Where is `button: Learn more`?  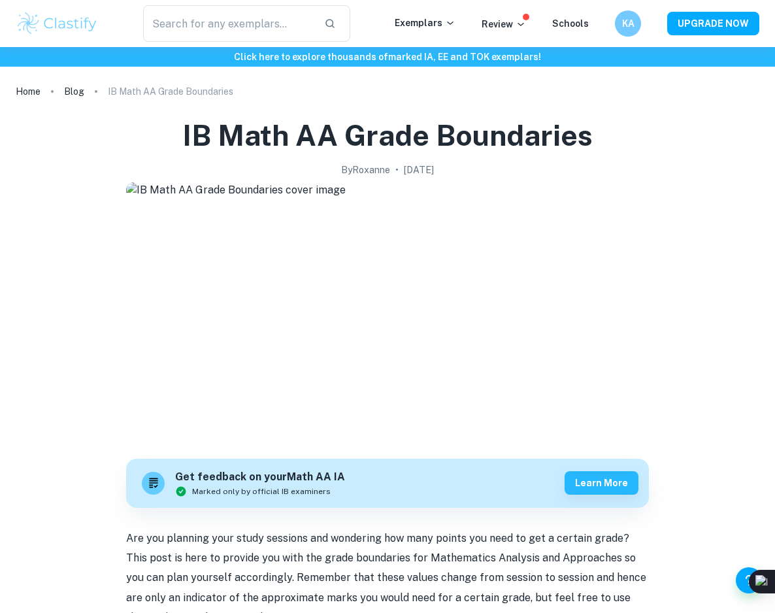
button: Learn more is located at coordinates (601, 483).